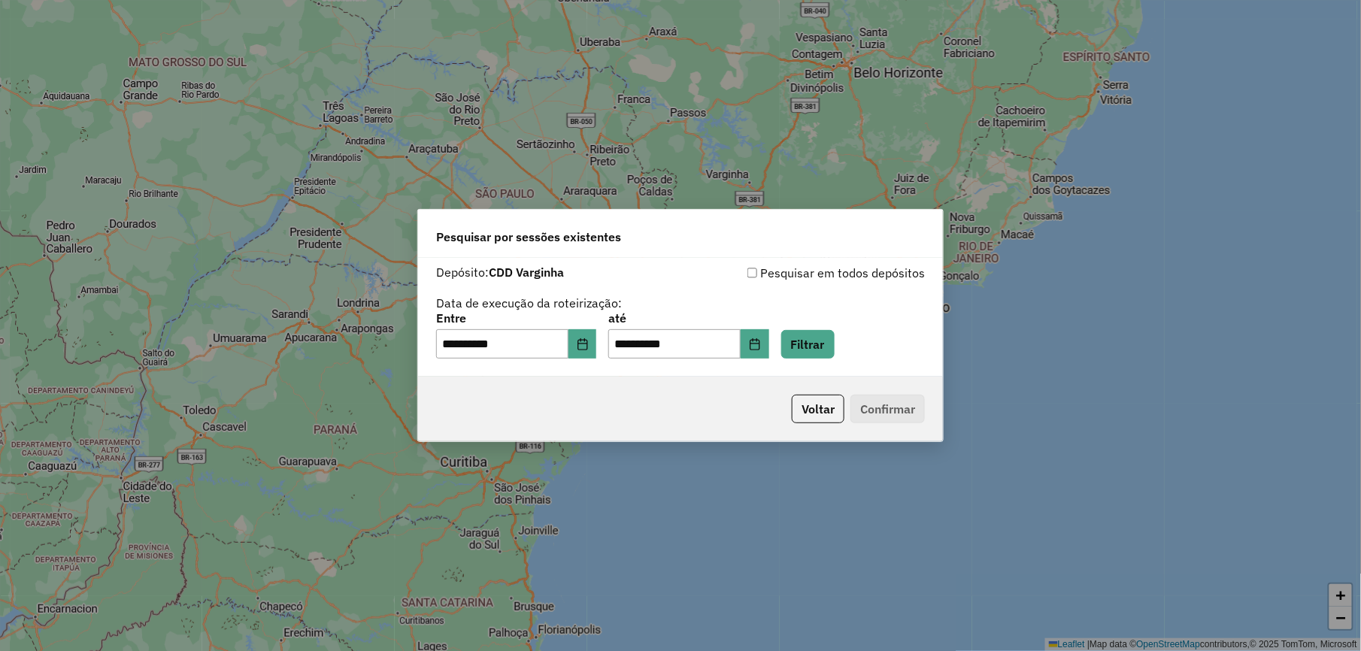  I want to click on label: Depósito:, so click(500, 272).